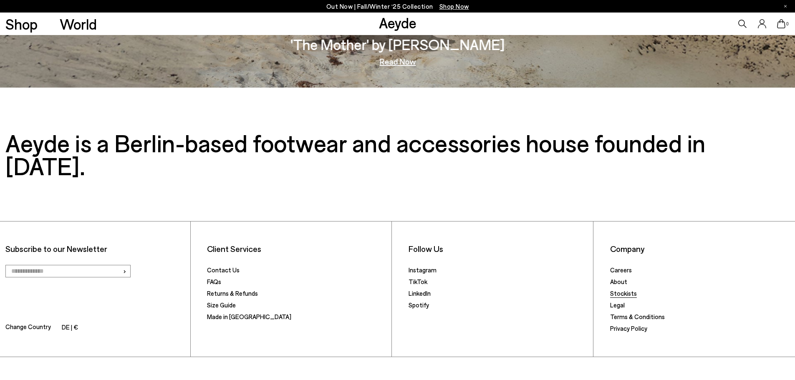 The width and height of the screenshot is (795, 380). I want to click on li: Client Services, so click(296, 249).